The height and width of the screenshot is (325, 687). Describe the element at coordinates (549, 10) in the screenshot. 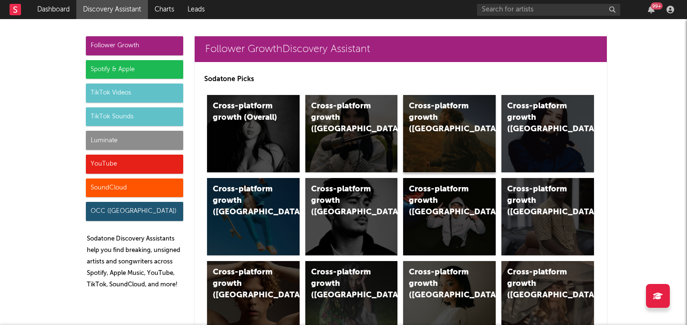

I see `input: Search for artists` at that location.